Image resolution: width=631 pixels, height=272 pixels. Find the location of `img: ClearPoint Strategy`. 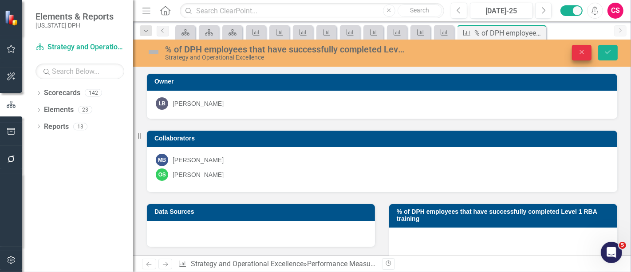

img: ClearPoint Strategy is located at coordinates (12, 18).